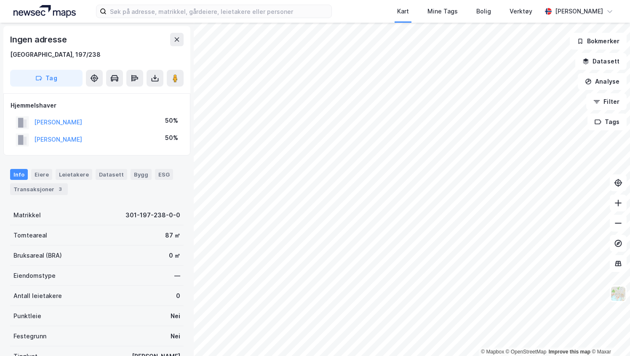 The image size is (630, 356). I want to click on a: Improve this map, so click(569, 352).